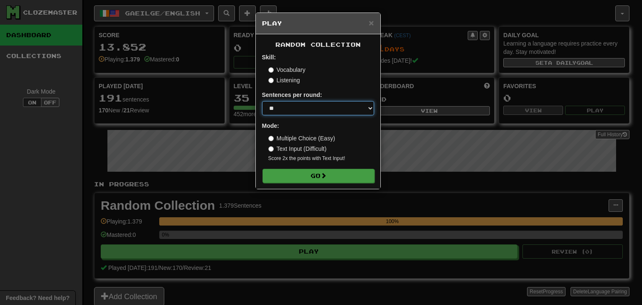 The image size is (642, 305). Describe the element at coordinates (302, 138) in the screenshot. I see `label: Multiple Choice (Easy)` at that location.